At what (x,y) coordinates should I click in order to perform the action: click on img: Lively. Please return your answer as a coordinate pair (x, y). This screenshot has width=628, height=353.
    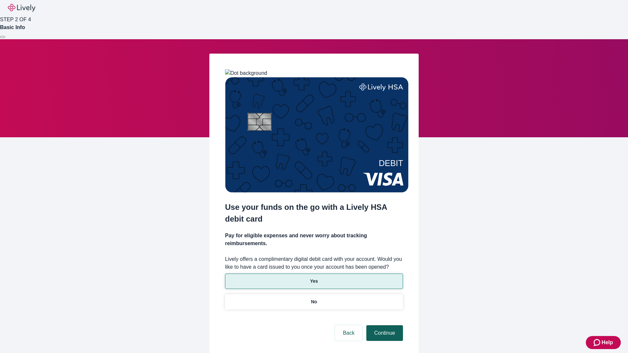
    Looking at the image, I should click on (22, 8).